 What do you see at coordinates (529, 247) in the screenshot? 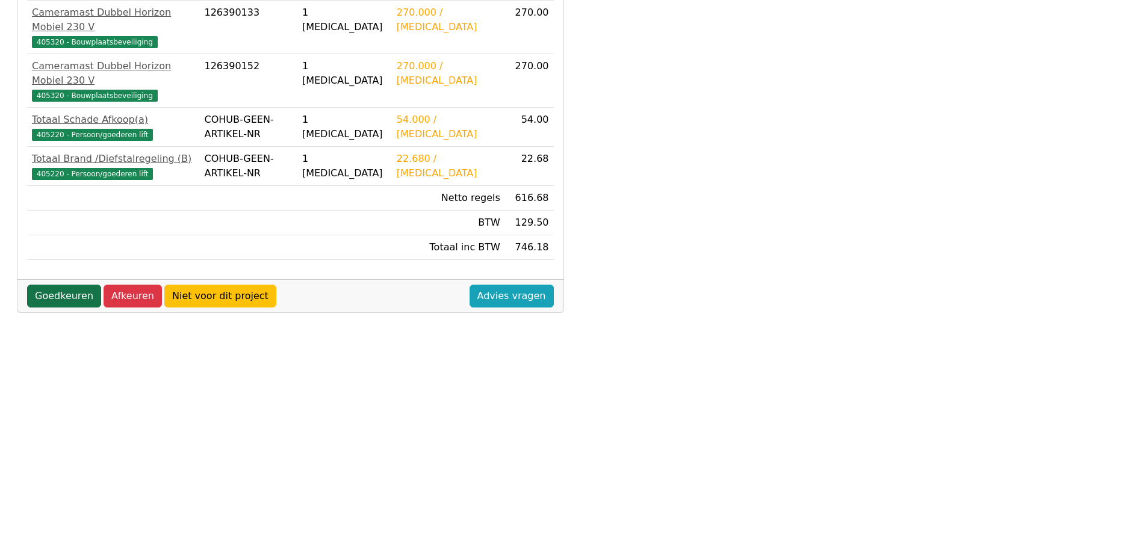
I see `td: 746.18` at bounding box center [529, 247].